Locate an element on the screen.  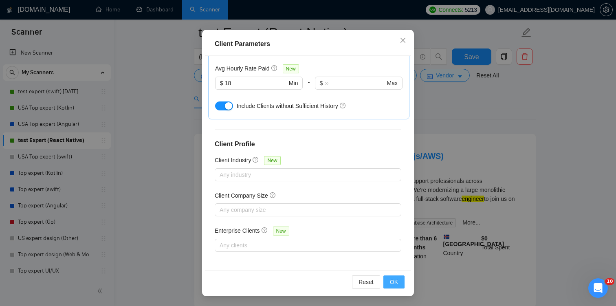
span: Max is located at coordinates (392, 83).